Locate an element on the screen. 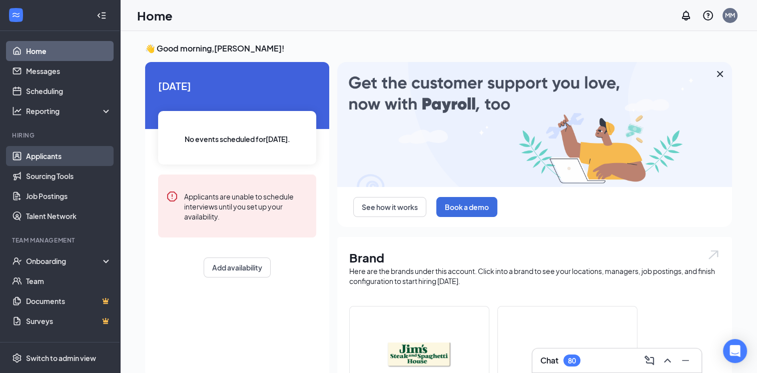  img: open.6027fd2a22e1237b5b06.svg is located at coordinates (713, 255).